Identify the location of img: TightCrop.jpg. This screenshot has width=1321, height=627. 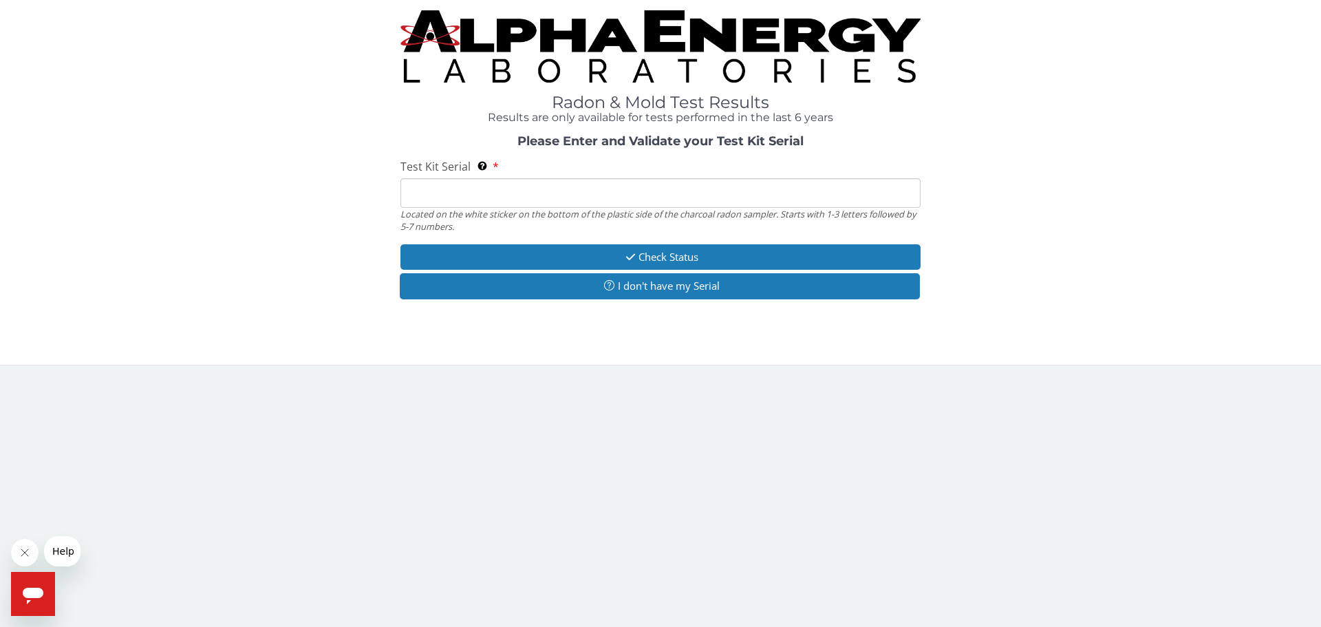
(661, 46).